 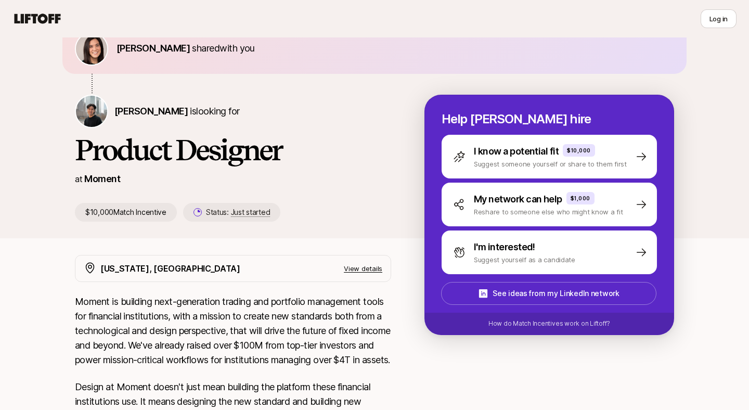 What do you see at coordinates (188, 48) in the screenshot?
I see `p: shared` at bounding box center [188, 48].